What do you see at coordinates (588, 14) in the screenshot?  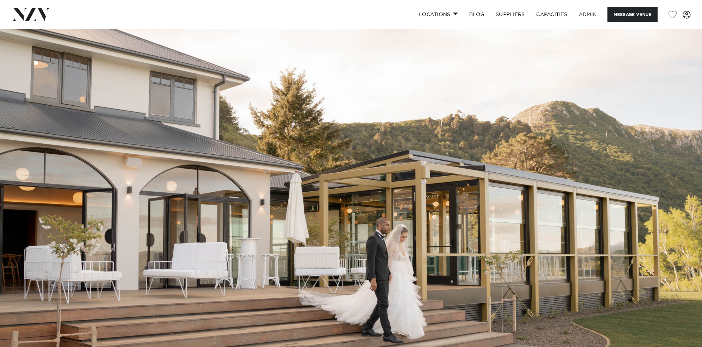 I see `a: ADMIN` at bounding box center [588, 14].